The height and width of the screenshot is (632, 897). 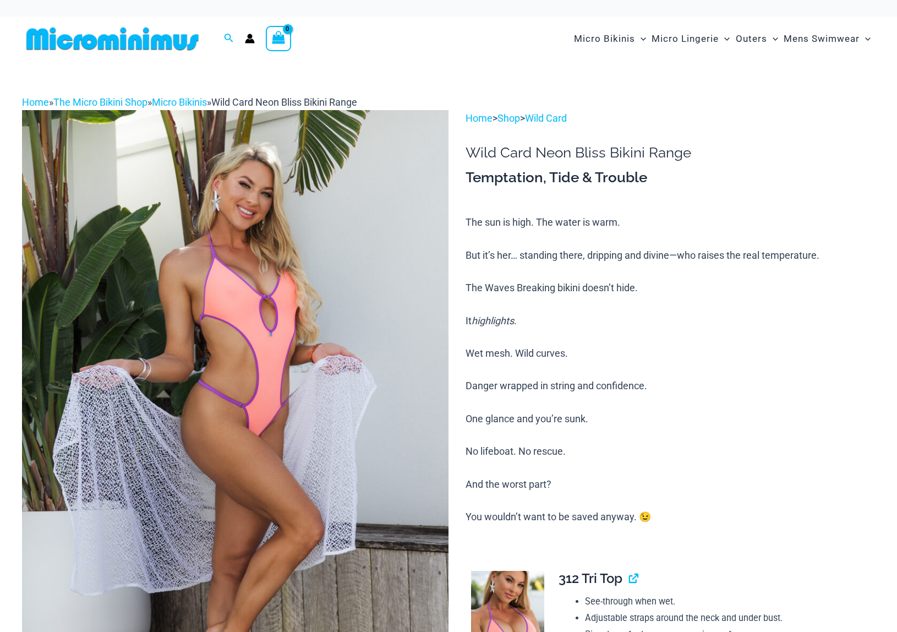 What do you see at coordinates (725, 601) in the screenshot?
I see `li: See-through when wet.` at bounding box center [725, 601].